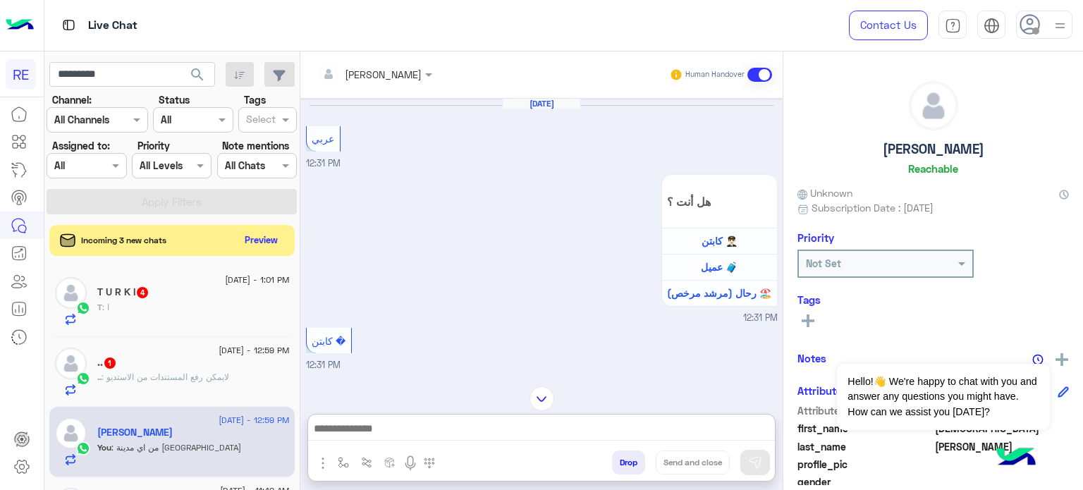  I want to click on img: send message, so click(755, 463).